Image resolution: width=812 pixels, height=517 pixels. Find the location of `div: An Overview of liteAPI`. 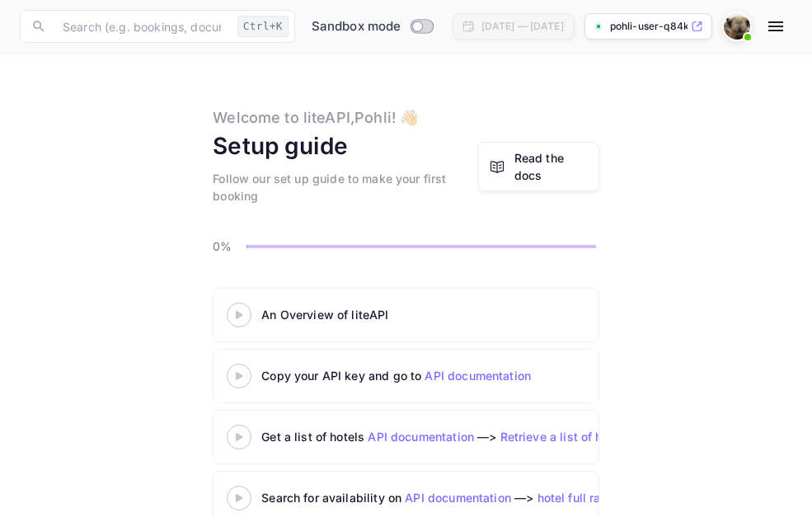

div: An Overview of liteAPI is located at coordinates (467, 314).